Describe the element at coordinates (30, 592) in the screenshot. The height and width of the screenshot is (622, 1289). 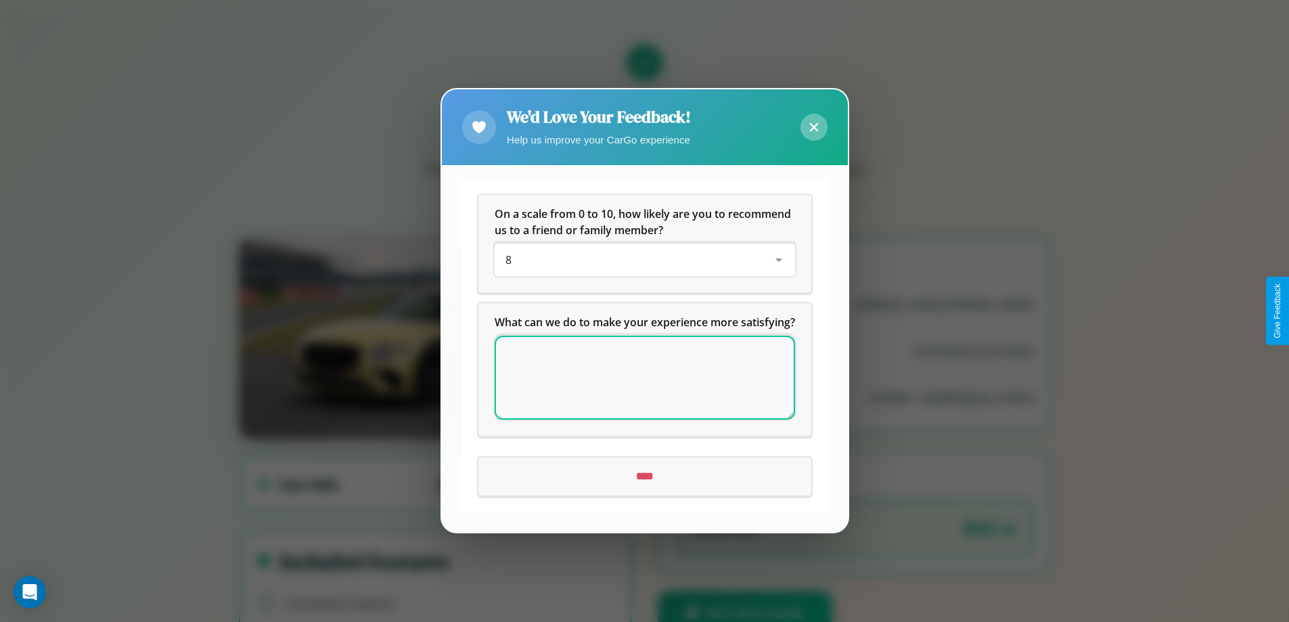
I see `div: Open Intercom Messenger` at that location.